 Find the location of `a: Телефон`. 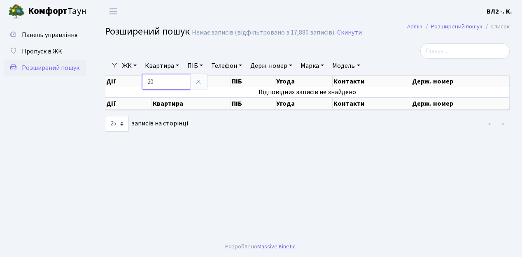

a: Телефон is located at coordinates (226, 66).